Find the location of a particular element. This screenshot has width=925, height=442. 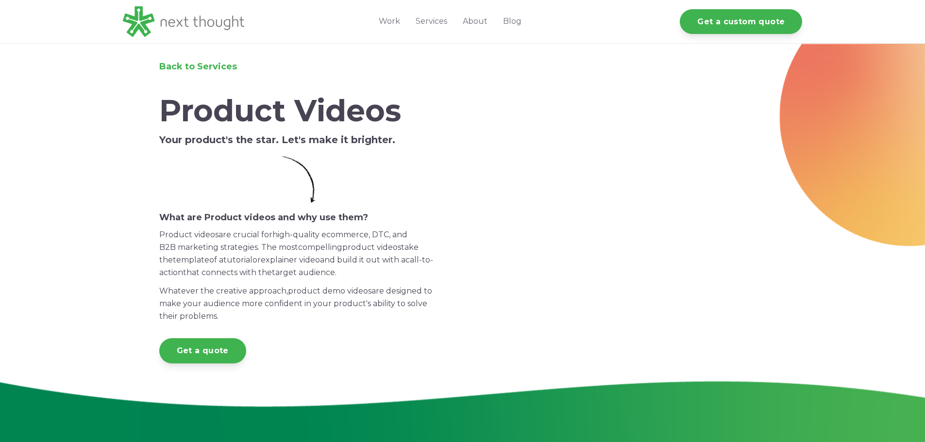

a: Get a quote is located at coordinates (202, 350).